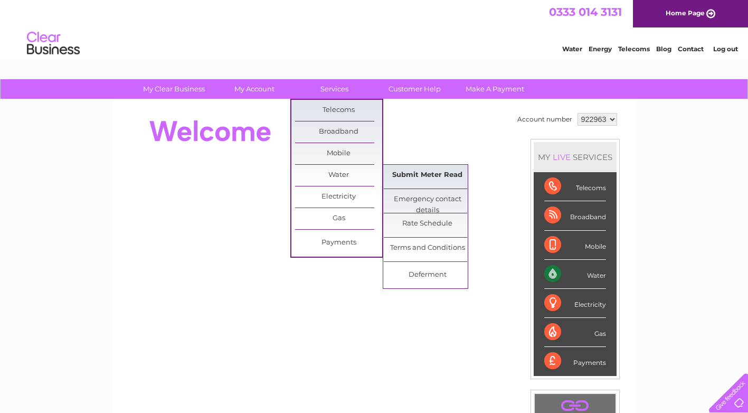  I want to click on a: 0333 014 3131, so click(586, 12).